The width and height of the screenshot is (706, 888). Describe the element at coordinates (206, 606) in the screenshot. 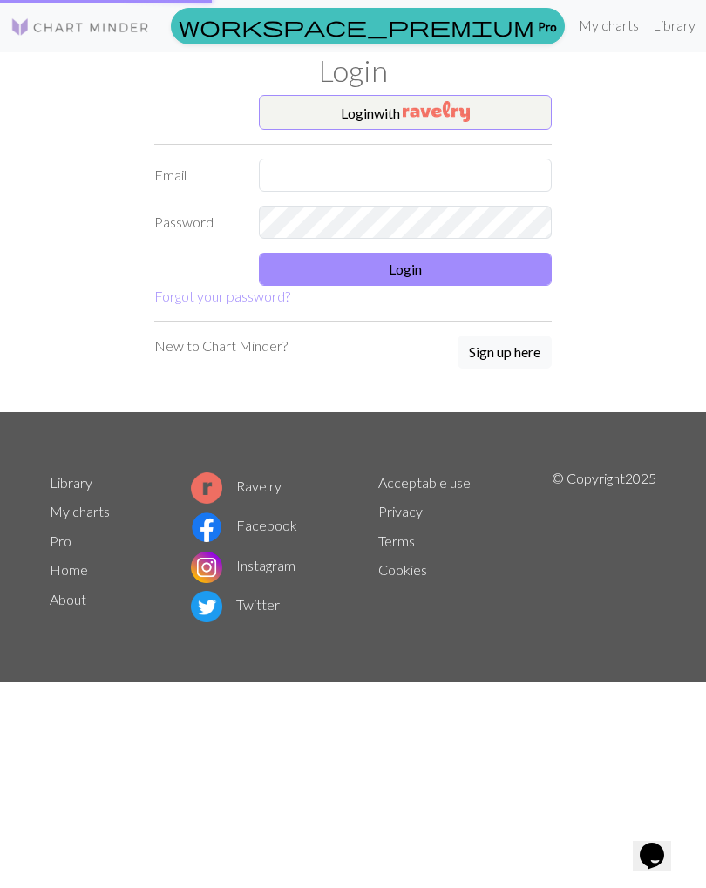

I see `img: Twitter logo` at that location.